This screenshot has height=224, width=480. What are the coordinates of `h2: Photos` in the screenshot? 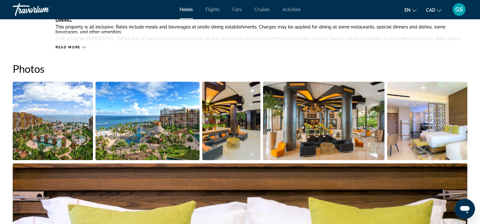 It's located at (240, 69).